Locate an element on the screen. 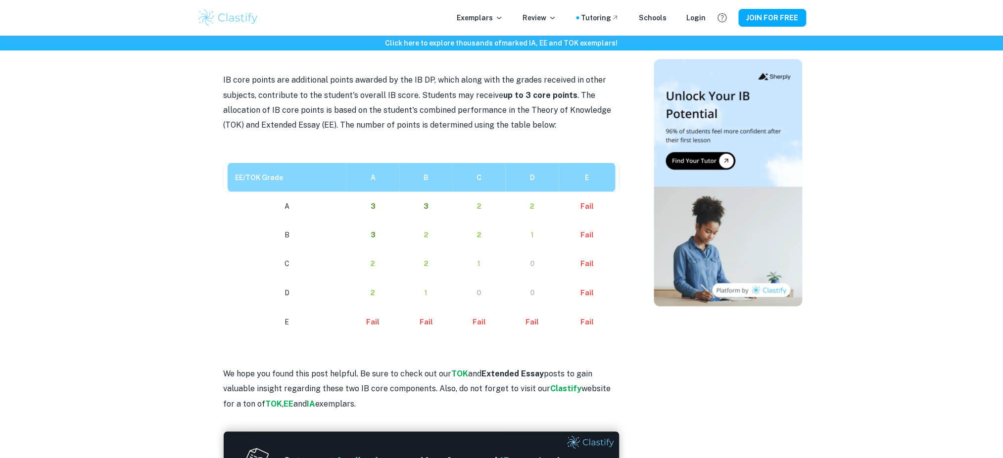 The height and width of the screenshot is (458, 1003). strong: Clastify is located at coordinates (566, 389).